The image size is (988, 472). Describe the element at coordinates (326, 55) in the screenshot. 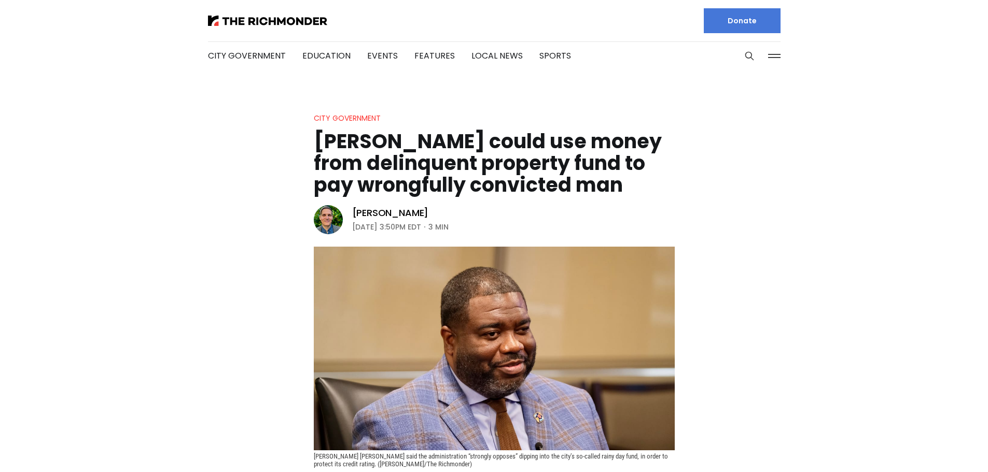

I see `a: Education` at that location.